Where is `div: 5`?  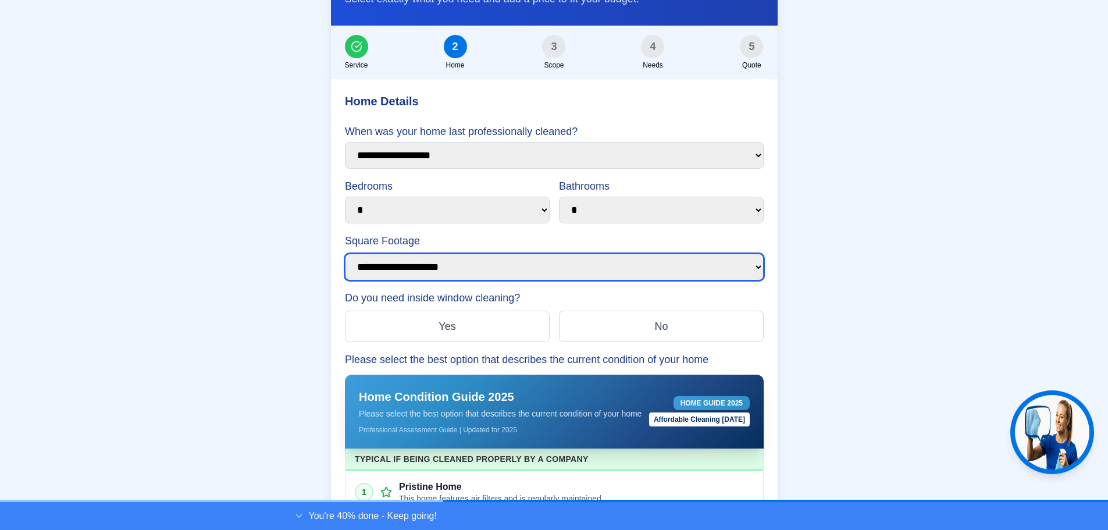 div: 5 is located at coordinates (751, 47).